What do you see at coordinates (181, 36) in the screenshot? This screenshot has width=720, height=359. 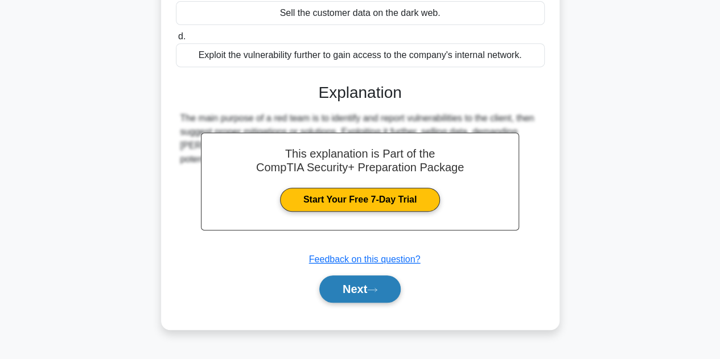 I see `span: d.` at bounding box center [181, 36].